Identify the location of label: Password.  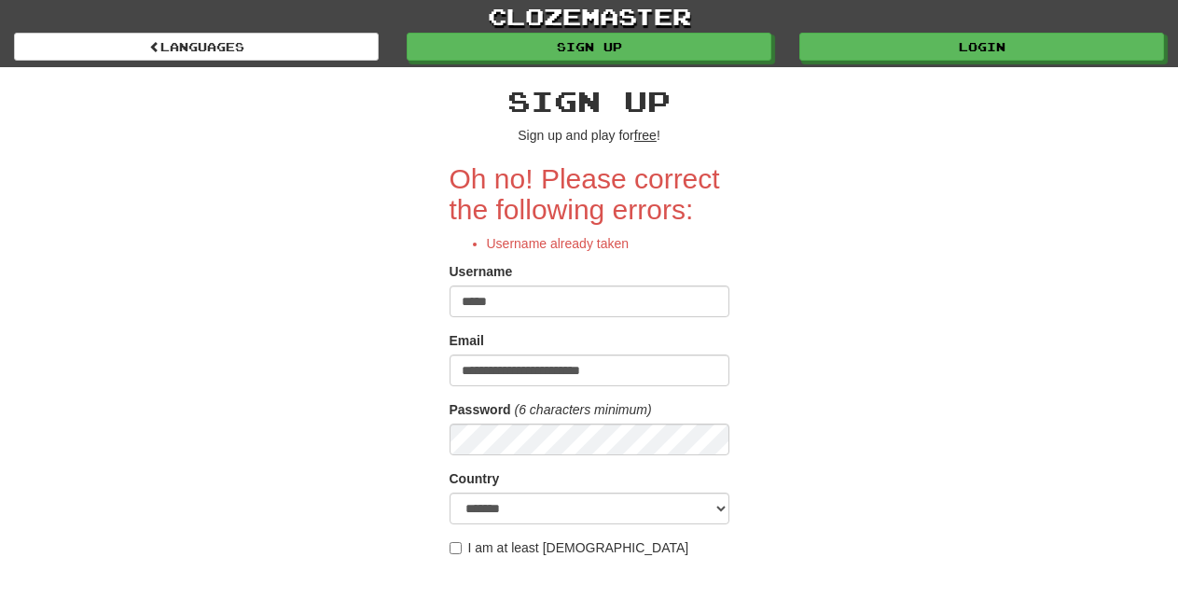
(480, 410).